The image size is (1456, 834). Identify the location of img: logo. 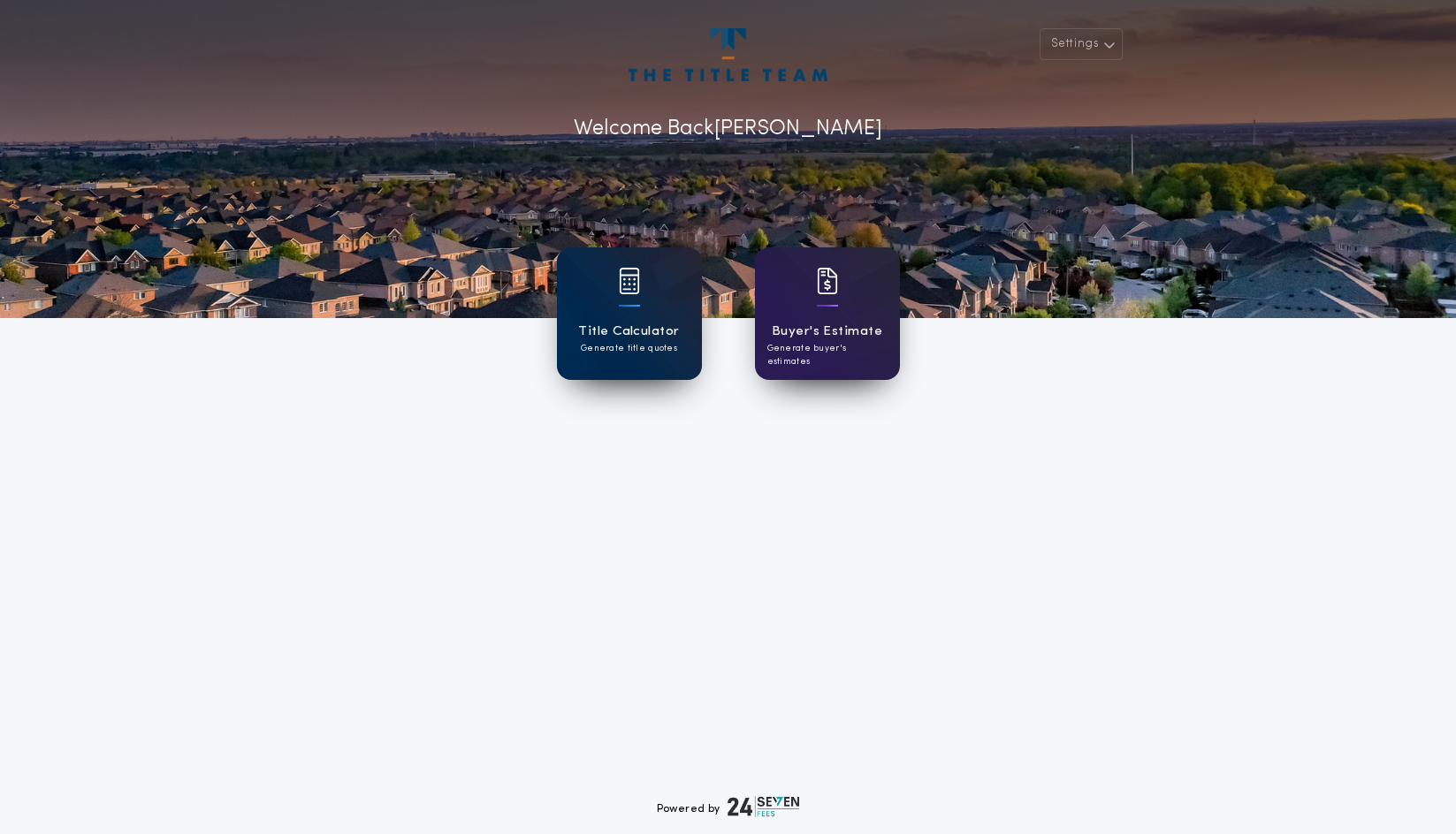
(764, 807).